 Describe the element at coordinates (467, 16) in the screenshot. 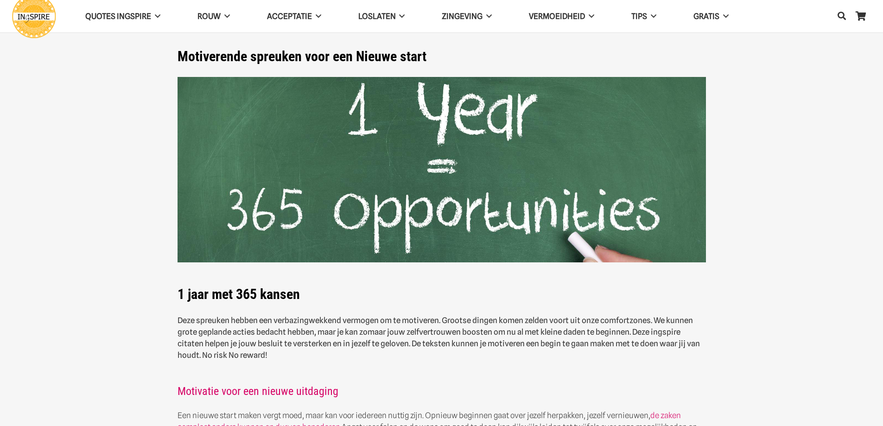

I see `a: ZingevingZingeving Menu` at that location.